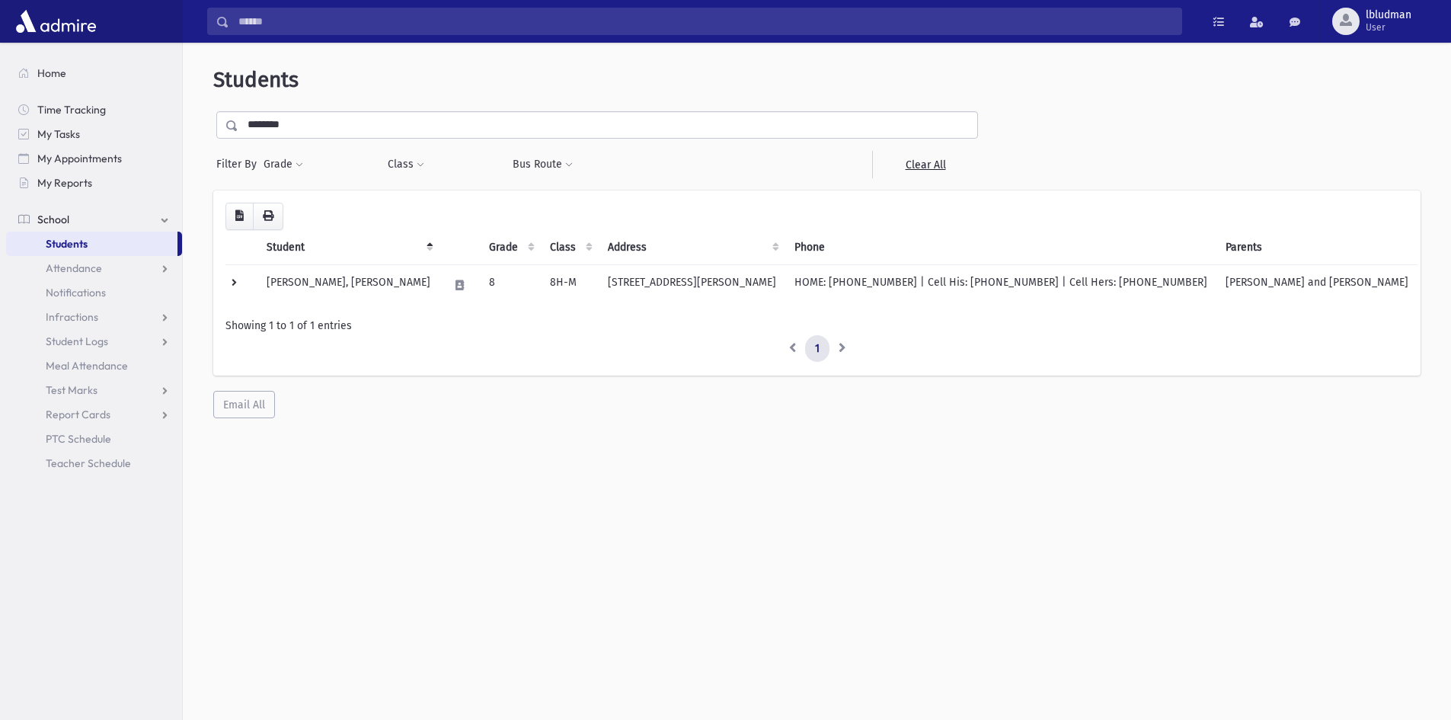  What do you see at coordinates (94, 463) in the screenshot?
I see `a: Teacher Schedule` at bounding box center [94, 463].